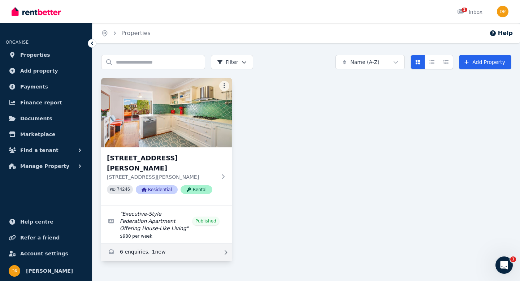 The height and width of the screenshot is (281, 520). Describe the element at coordinates (432, 62) in the screenshot. I see `button: Compact list view` at that location.